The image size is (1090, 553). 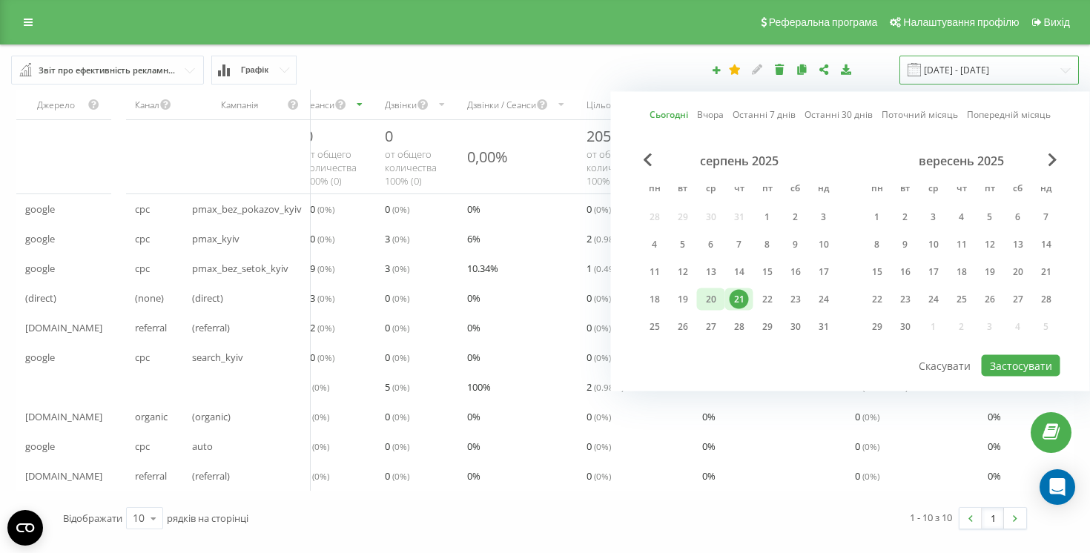 What do you see at coordinates (824, 217) in the screenshot?
I see `div: 3` at bounding box center [824, 217].